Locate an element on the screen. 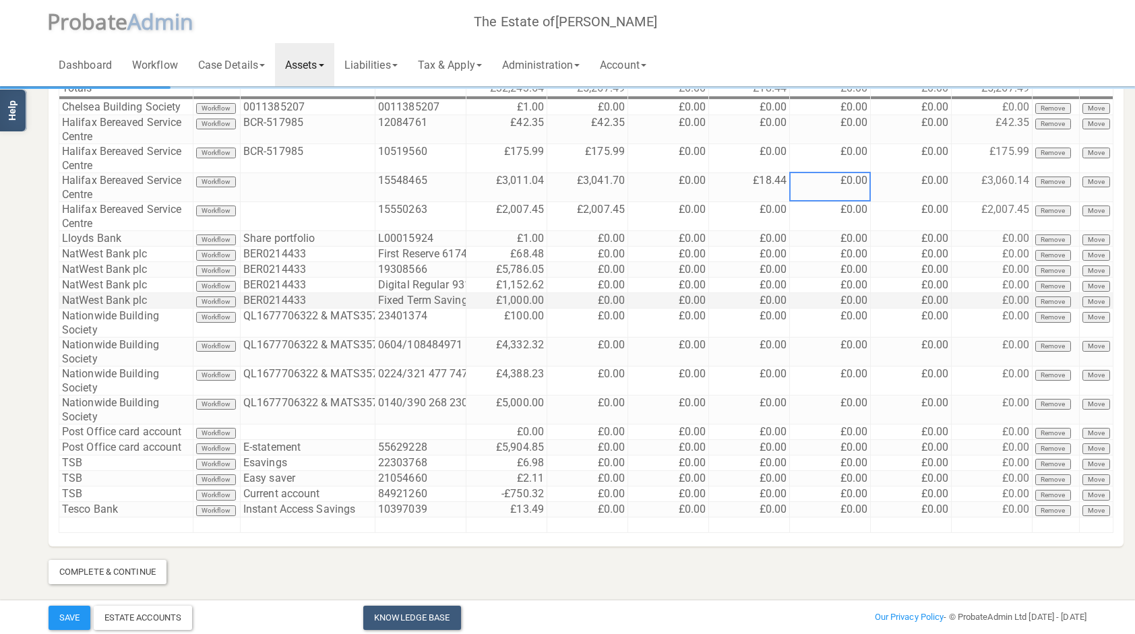 This screenshot has height=634, width=1135. td: £68.48 is located at coordinates (507, 254).